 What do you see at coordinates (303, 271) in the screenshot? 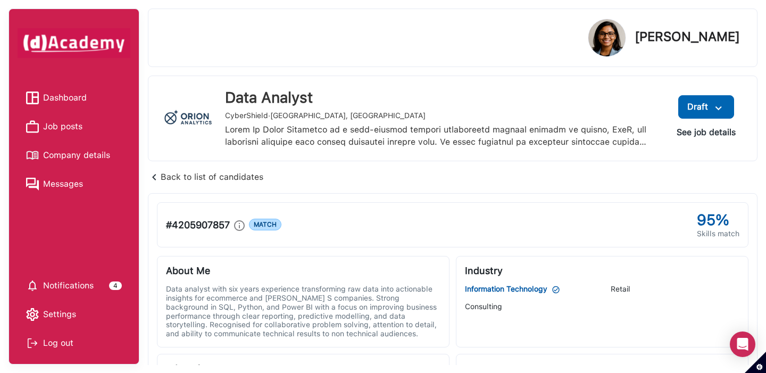
I see `div: About Me` at bounding box center [303, 271].